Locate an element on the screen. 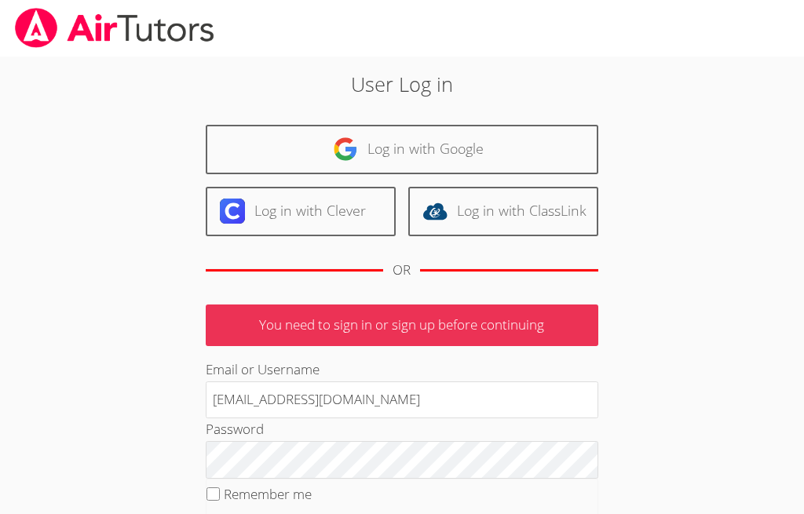 The image size is (804, 514). h2: User Log in is located at coordinates (401, 84).